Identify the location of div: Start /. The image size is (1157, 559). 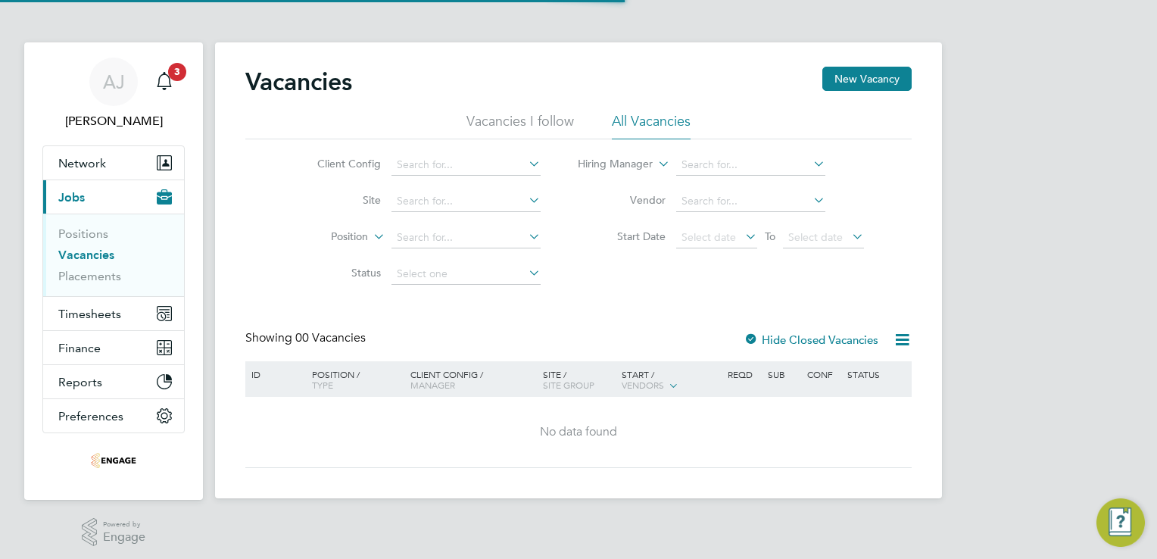
(671, 380).